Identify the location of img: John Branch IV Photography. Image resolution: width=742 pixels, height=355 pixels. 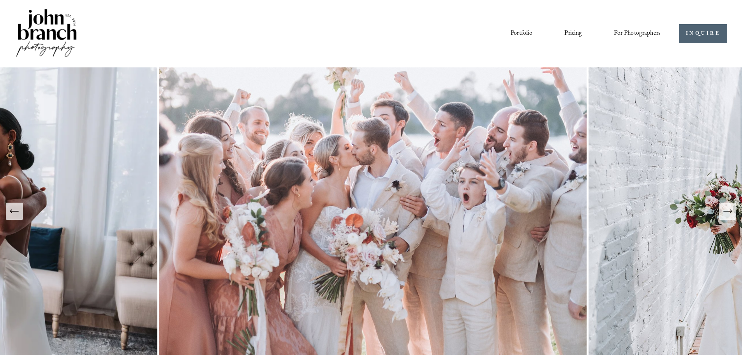
(46, 33).